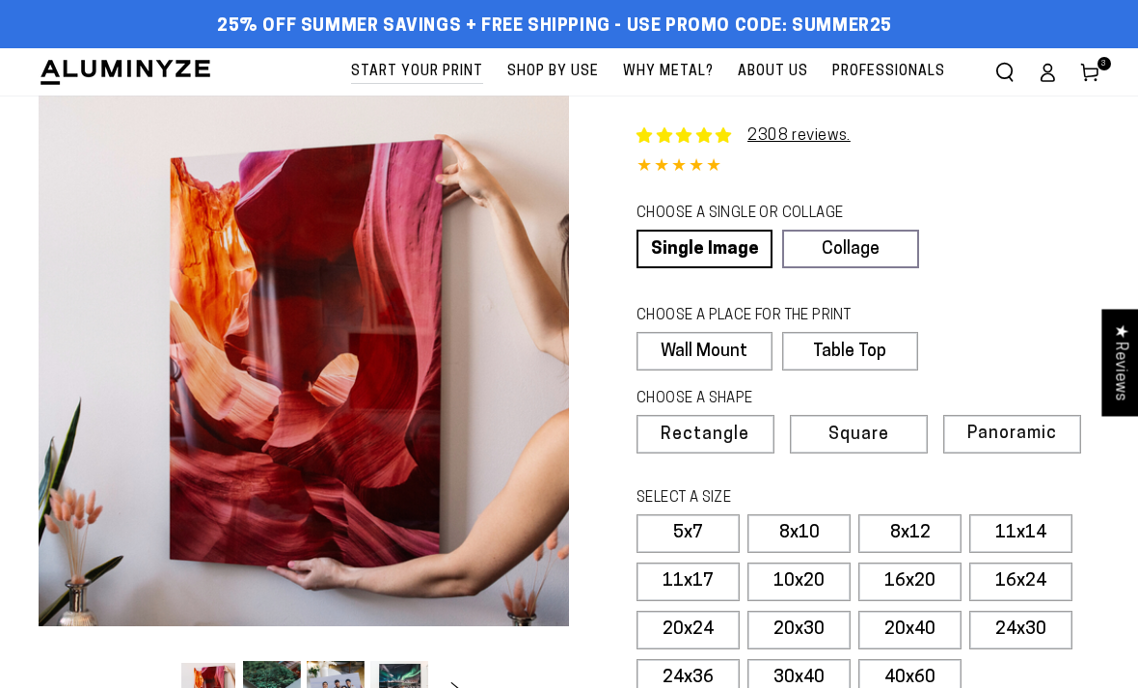 Image resolution: width=1138 pixels, height=688 pixels. Describe the element at coordinates (799, 630) in the screenshot. I see `label: 20x30` at that location.